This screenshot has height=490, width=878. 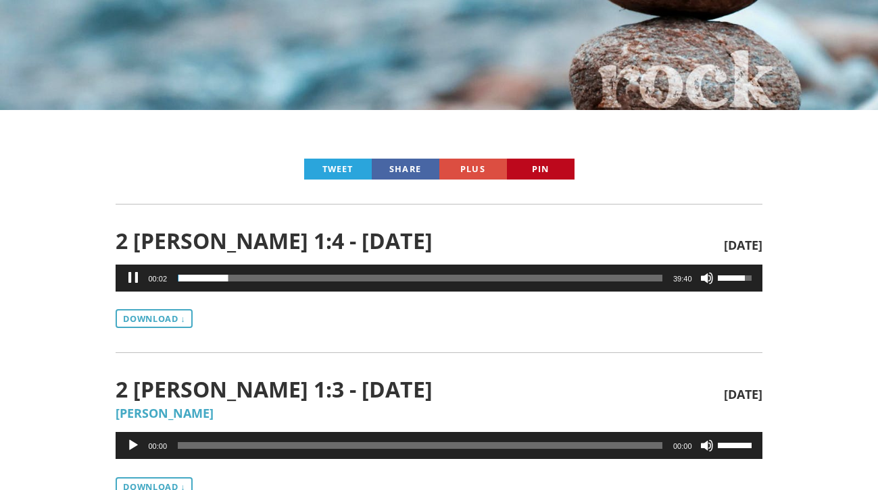 What do you see at coordinates (682, 279) in the screenshot?
I see `span: 39:40` at bounding box center [682, 279].